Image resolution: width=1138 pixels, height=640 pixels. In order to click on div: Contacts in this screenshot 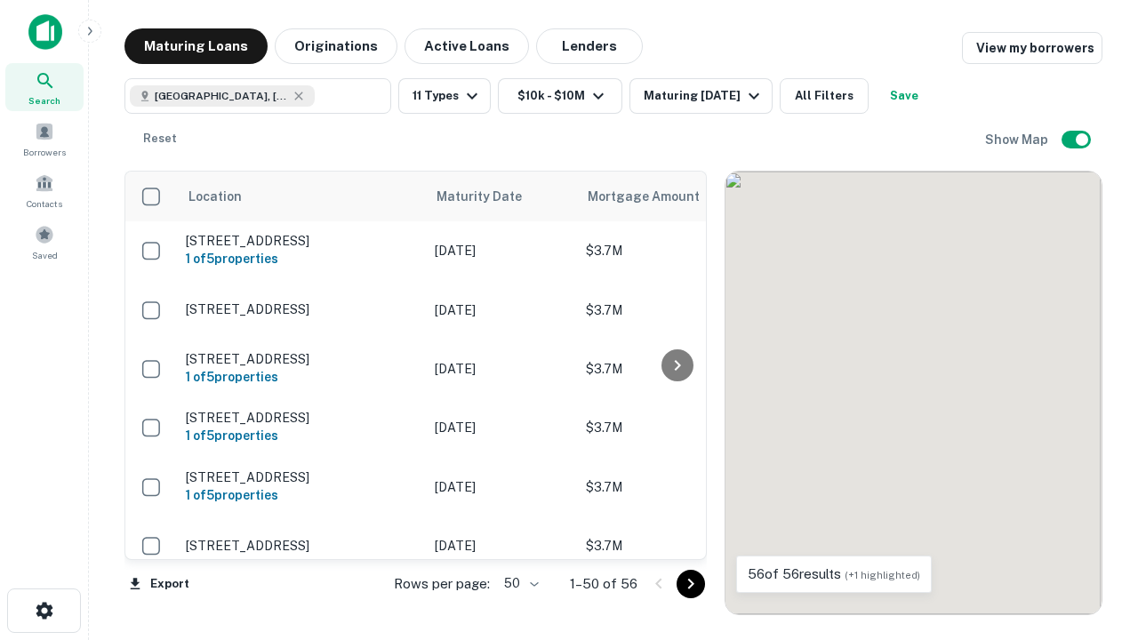, I will do `click(44, 190)`.